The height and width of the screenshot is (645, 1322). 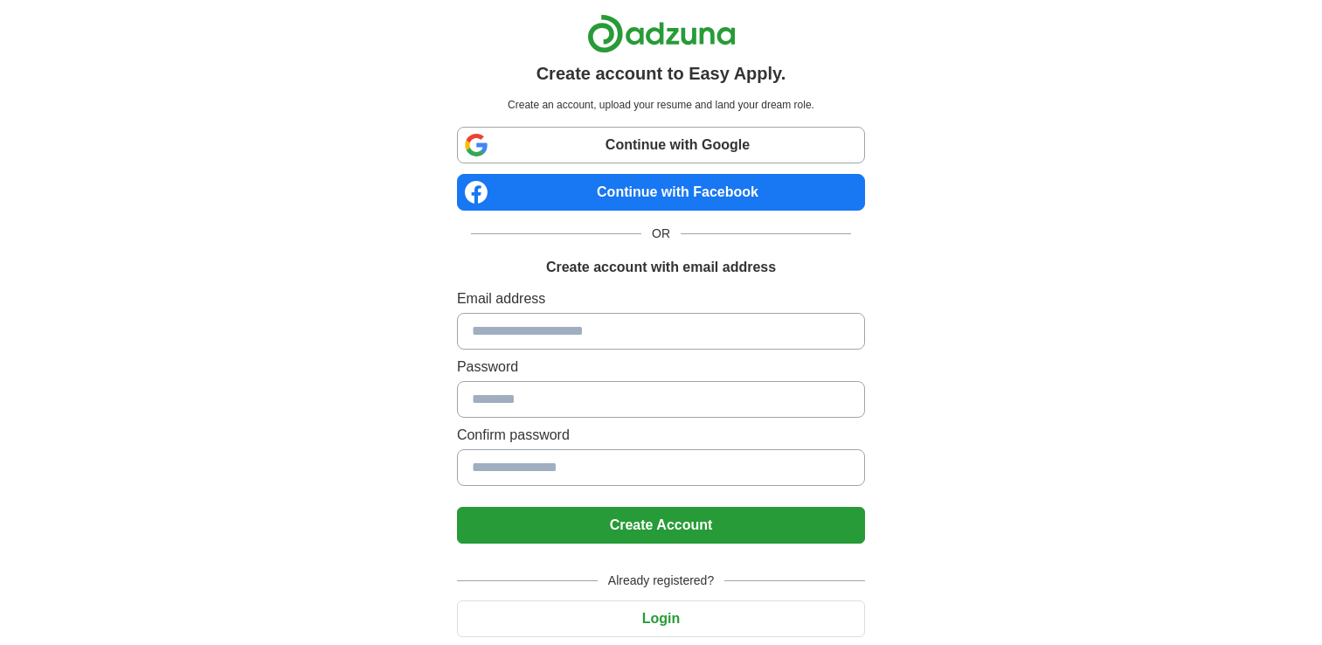 I want to click on label: Email address, so click(x=661, y=299).